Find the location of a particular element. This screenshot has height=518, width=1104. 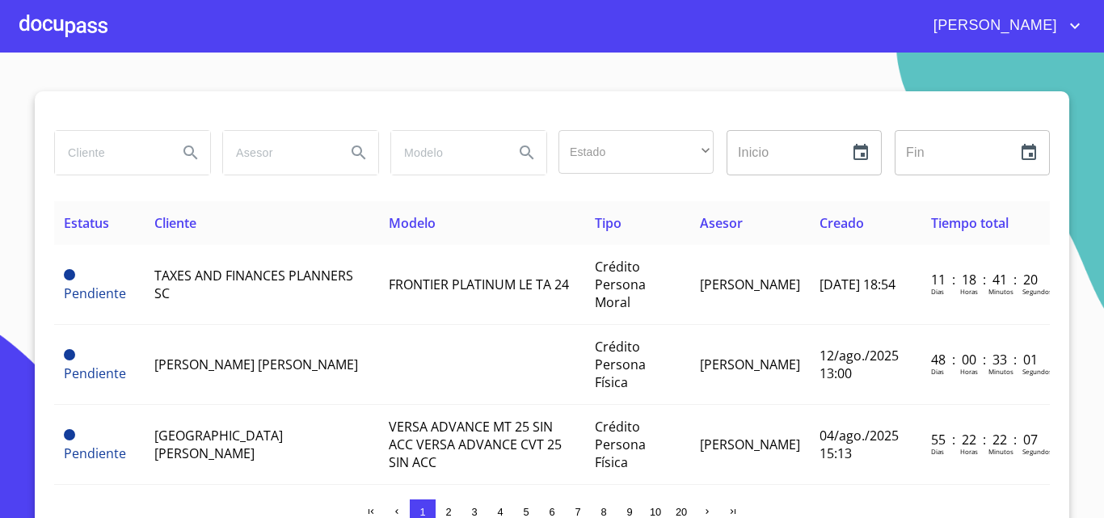

span: Asesor is located at coordinates (721, 223).